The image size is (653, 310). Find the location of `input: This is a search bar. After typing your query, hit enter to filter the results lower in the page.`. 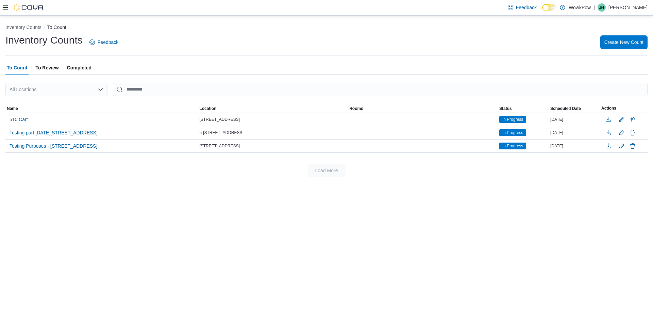

input: This is a search bar. After typing your query, hit enter to filter the results lower in the page. is located at coordinates (380, 89).